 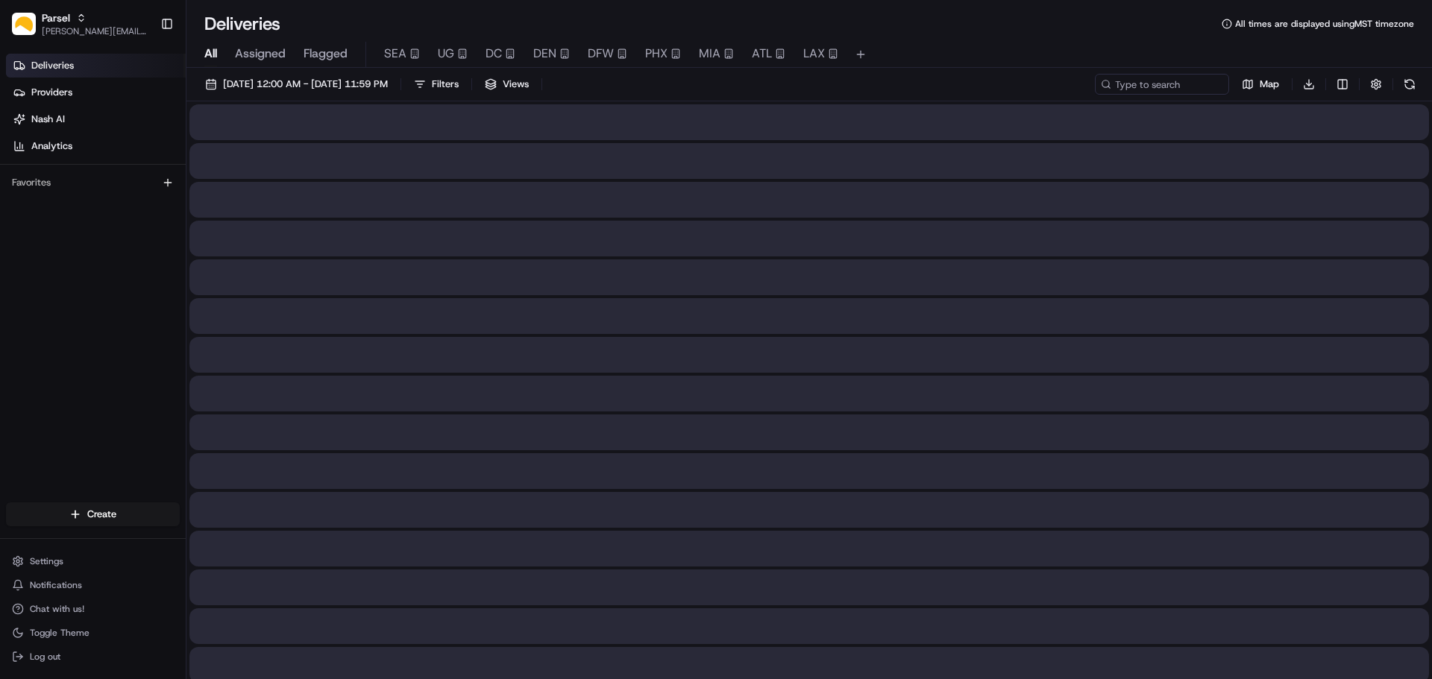 I want to click on a: Deliveries, so click(x=95, y=66).